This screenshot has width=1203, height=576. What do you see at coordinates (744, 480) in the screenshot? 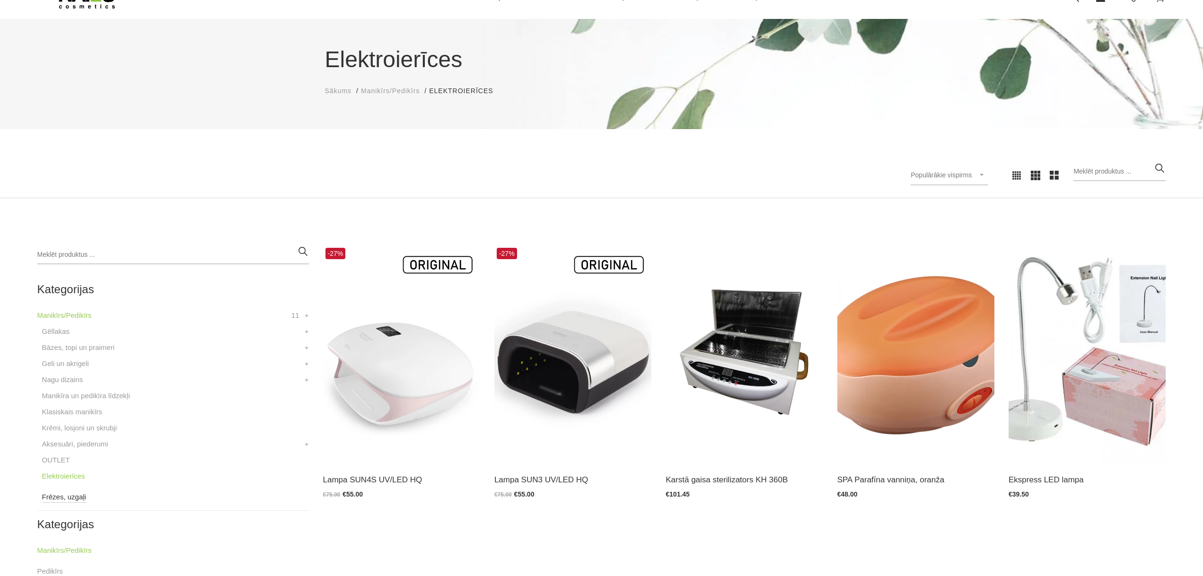
I see `a: Karstā gaisa sterilizators KH 360B` at bounding box center [744, 480].